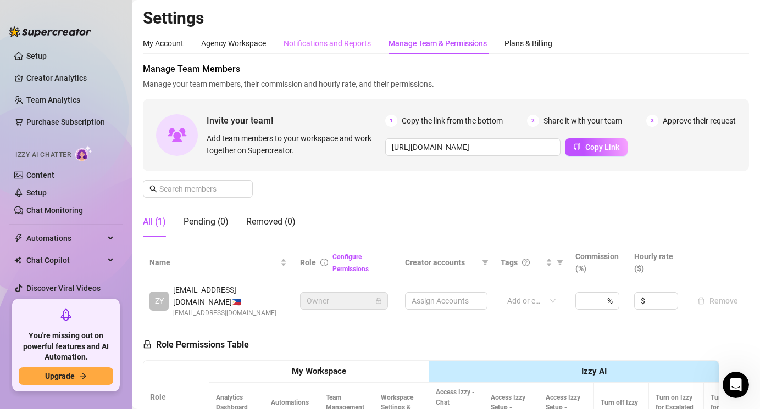  Describe the element at coordinates (43, 155) in the screenshot. I see `span: Izzy AI Chatter` at that location.